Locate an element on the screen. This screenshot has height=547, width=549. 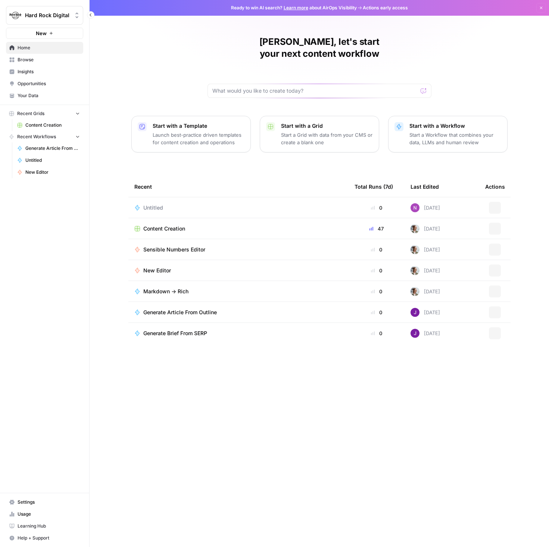
span: Sensible Numbers Editor is located at coordinates (174, 249).